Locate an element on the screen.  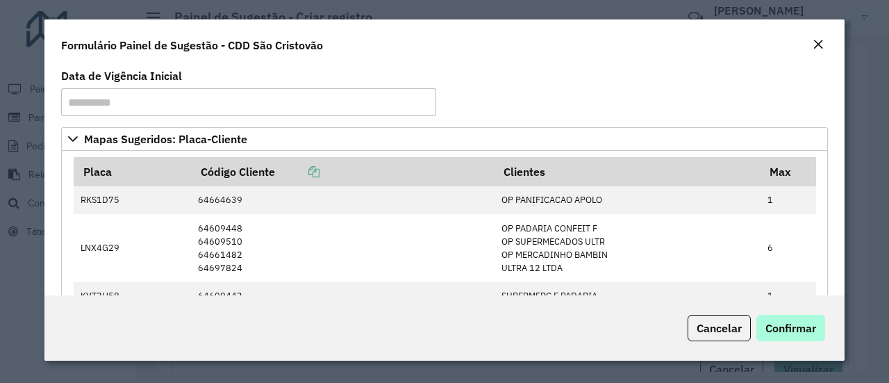
span: Confirmar is located at coordinates (790, 328).